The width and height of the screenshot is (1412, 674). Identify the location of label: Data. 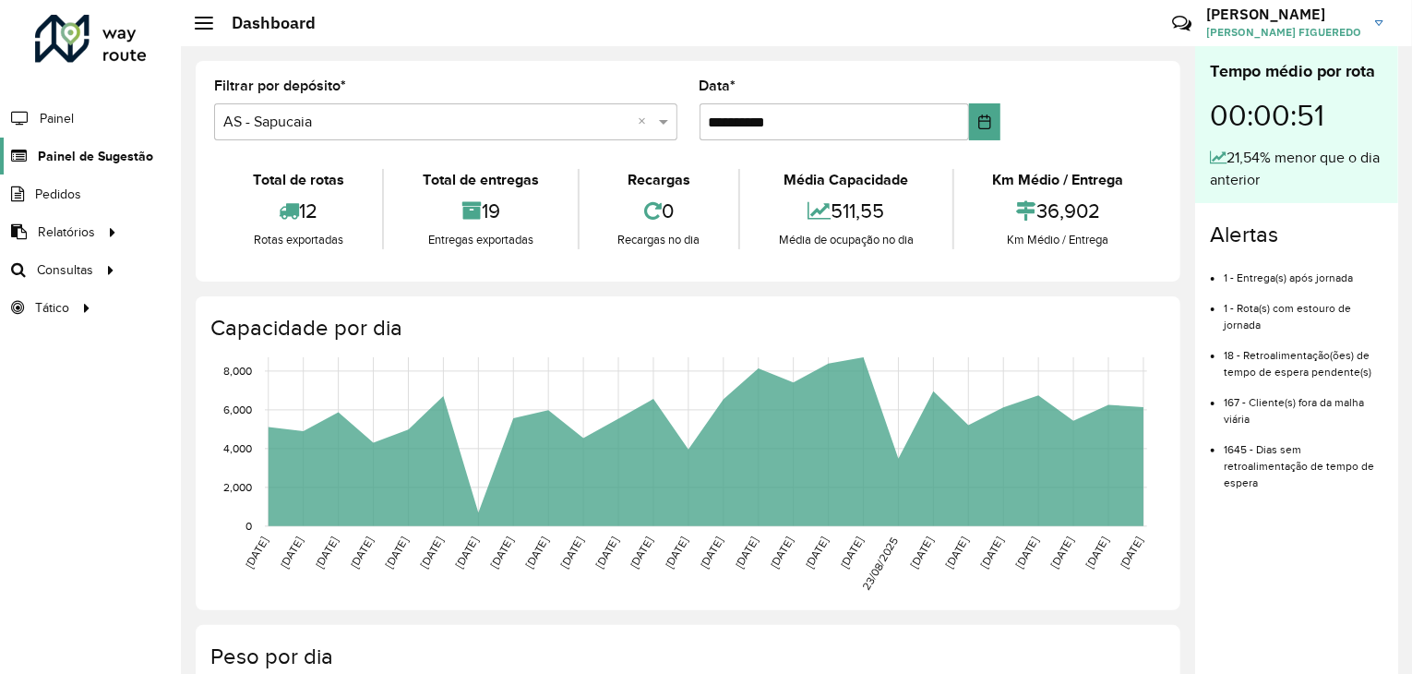
(718, 86).